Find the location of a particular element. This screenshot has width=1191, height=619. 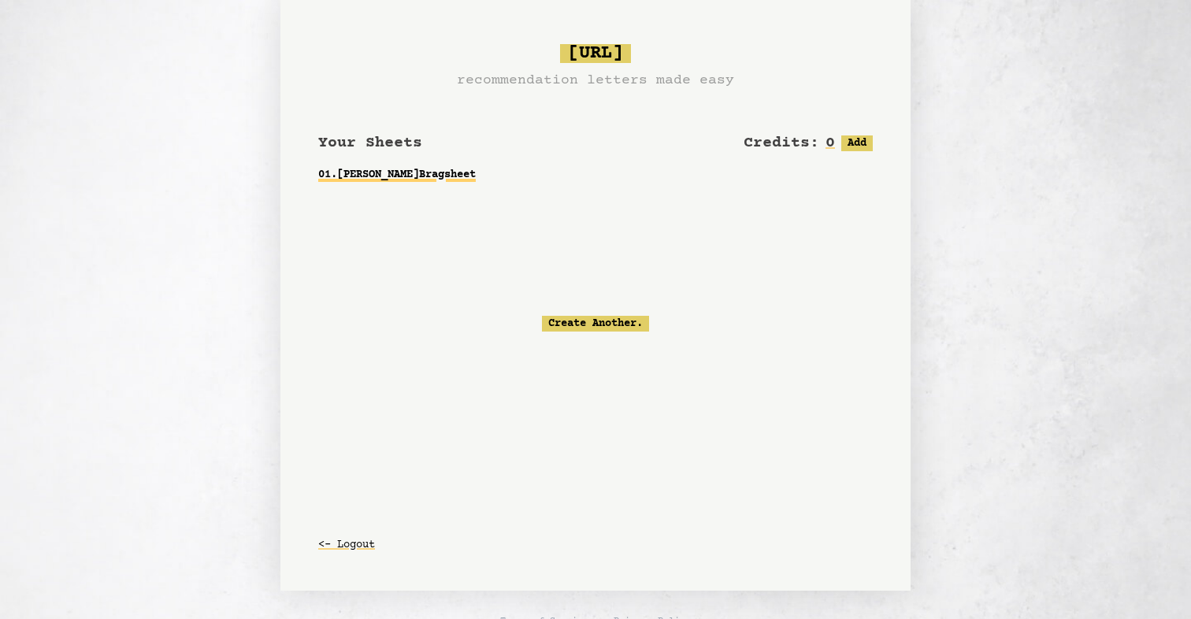

a: Create Another. is located at coordinates (595, 324).